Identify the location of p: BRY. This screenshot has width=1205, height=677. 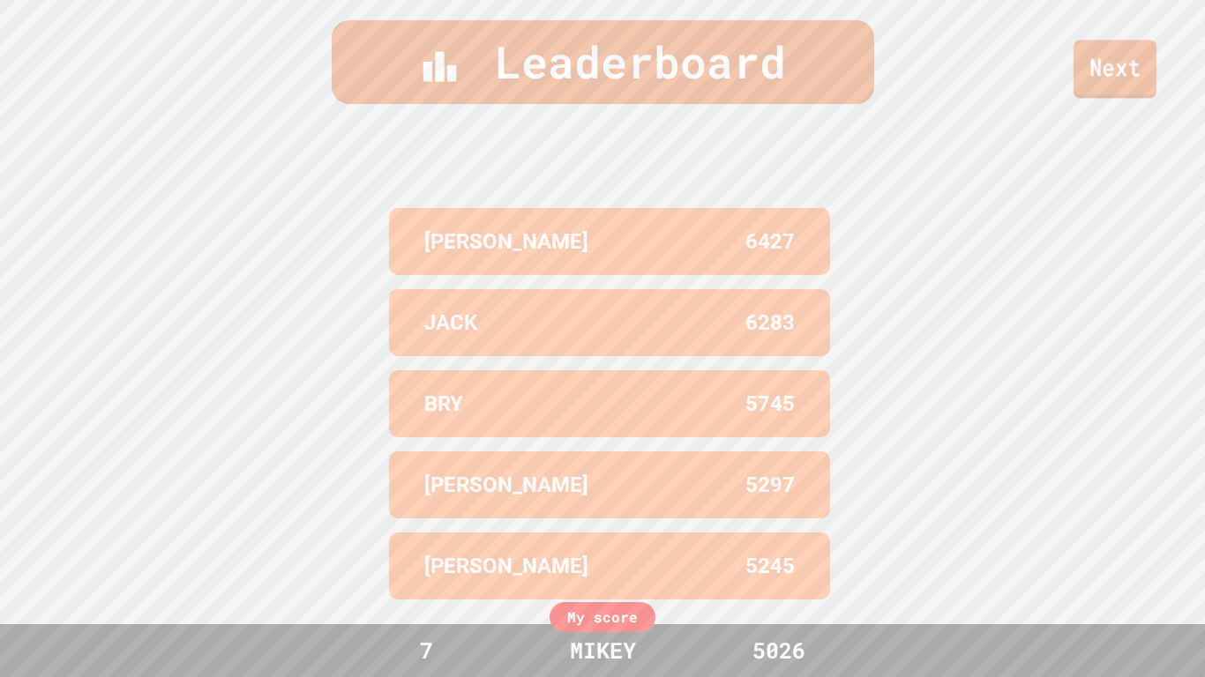
(444, 404).